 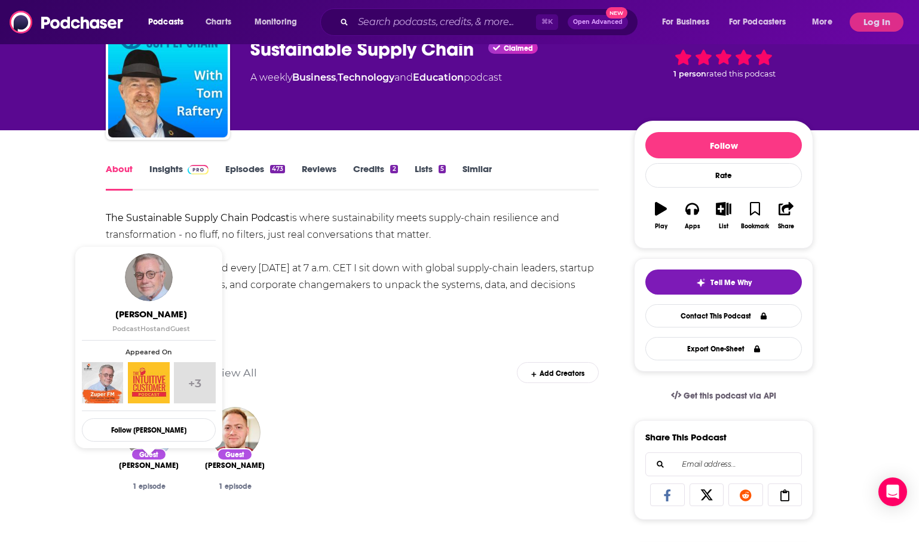 I want to click on div: Search podcasts, credits, & more..., so click(x=490, y=22).